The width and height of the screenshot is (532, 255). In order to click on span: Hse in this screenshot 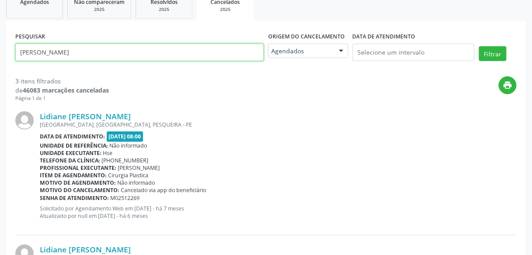, I will do `click(108, 153)`.